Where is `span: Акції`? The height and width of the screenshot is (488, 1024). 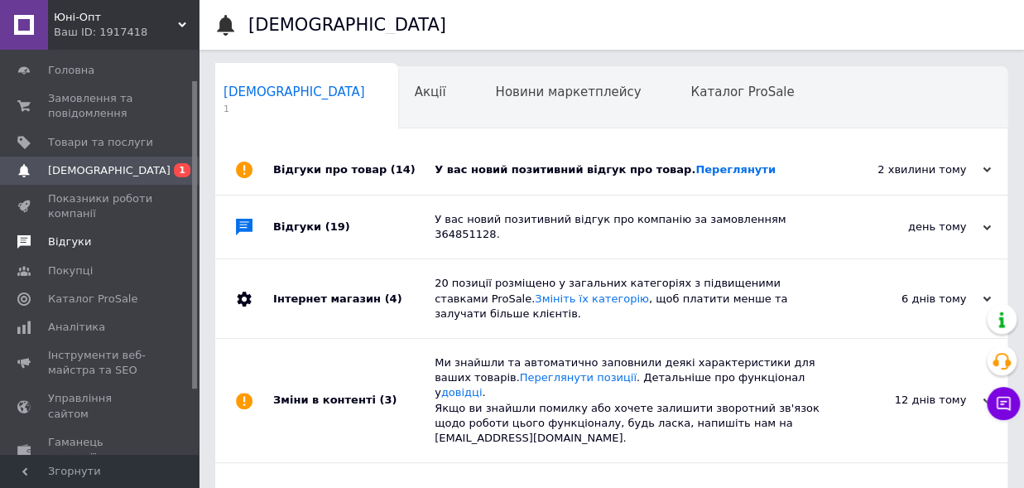
span: Акції is located at coordinates (431, 92).